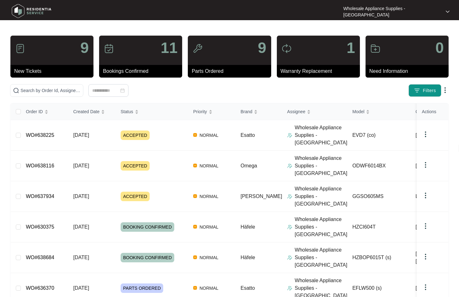 The height and width of the screenshot is (297, 459). Describe the element at coordinates (231, 71) in the screenshot. I see `p: Parts Ordered` at that location.